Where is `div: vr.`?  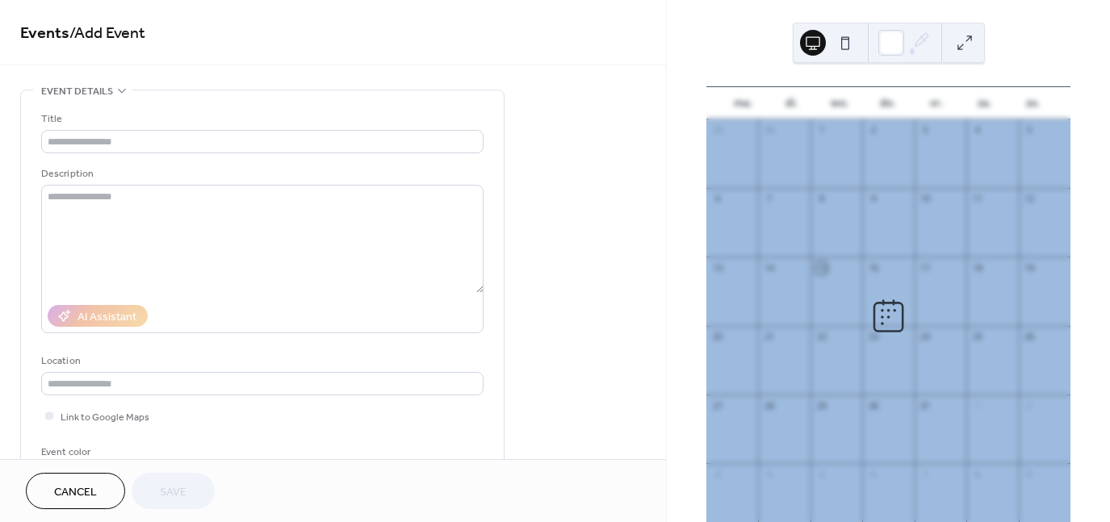
div: vr. is located at coordinates (936, 103).